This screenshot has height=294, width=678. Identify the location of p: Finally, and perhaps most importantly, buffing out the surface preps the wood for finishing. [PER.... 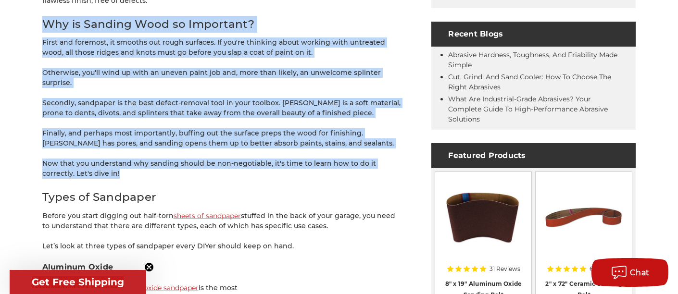
(223, 138).